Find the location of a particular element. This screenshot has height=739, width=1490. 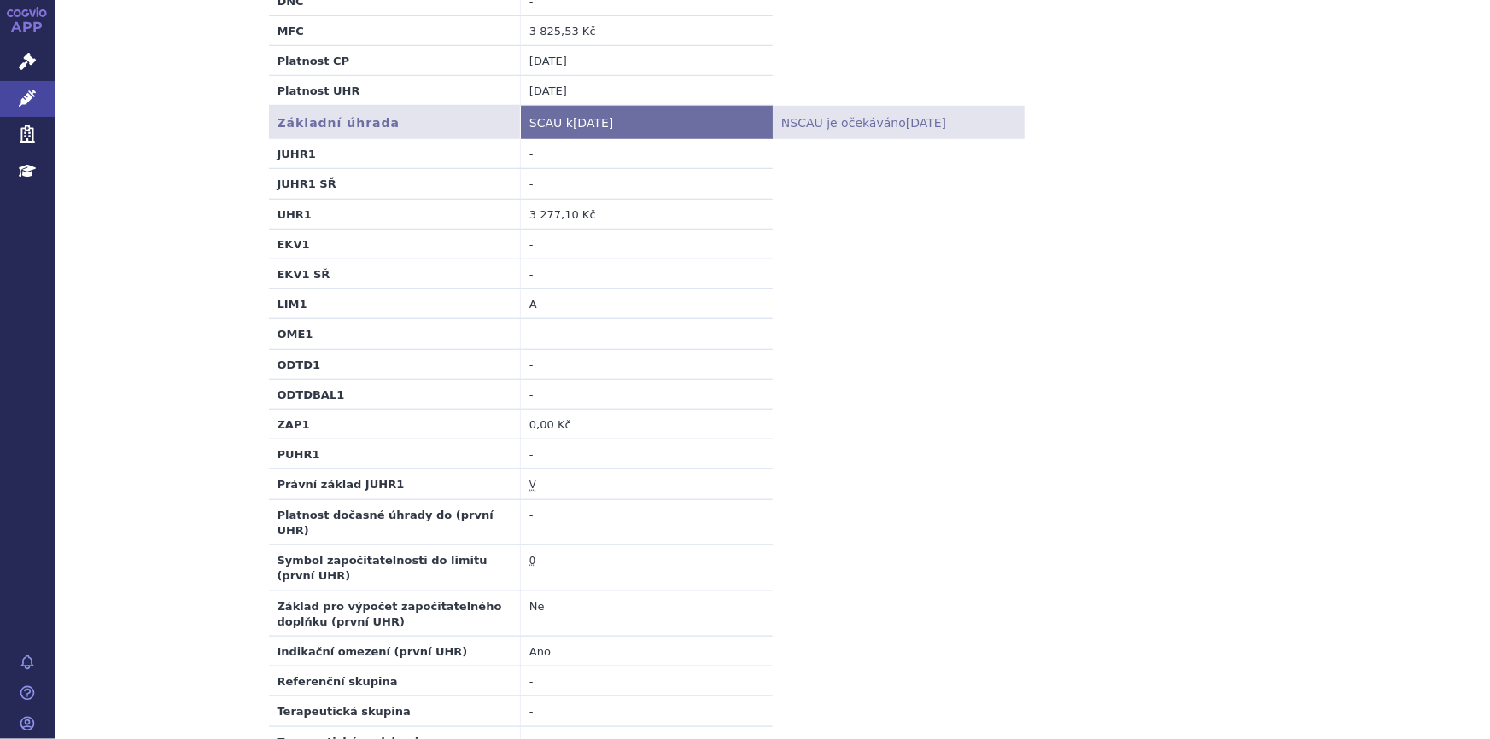

strong: JUHR1 SŘ is located at coordinates (307, 184).